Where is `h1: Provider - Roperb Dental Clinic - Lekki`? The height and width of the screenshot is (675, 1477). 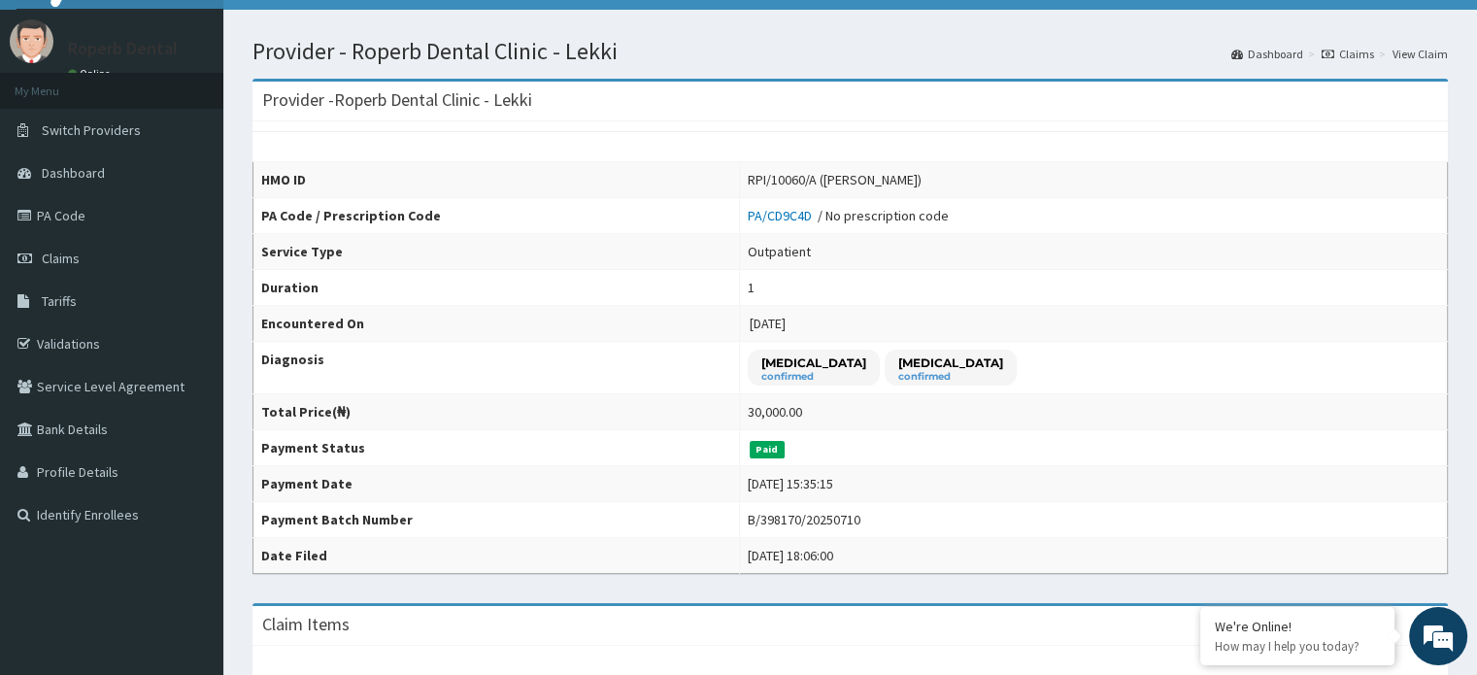
h1: Provider - Roperb Dental Clinic - Lekki is located at coordinates (850, 51).